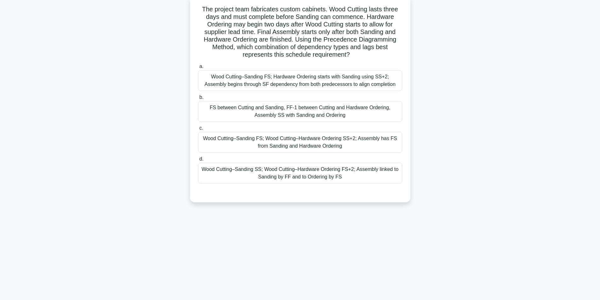 The width and height of the screenshot is (600, 300). What do you see at coordinates (201, 97) in the screenshot?
I see `span: b.` at bounding box center [201, 97].